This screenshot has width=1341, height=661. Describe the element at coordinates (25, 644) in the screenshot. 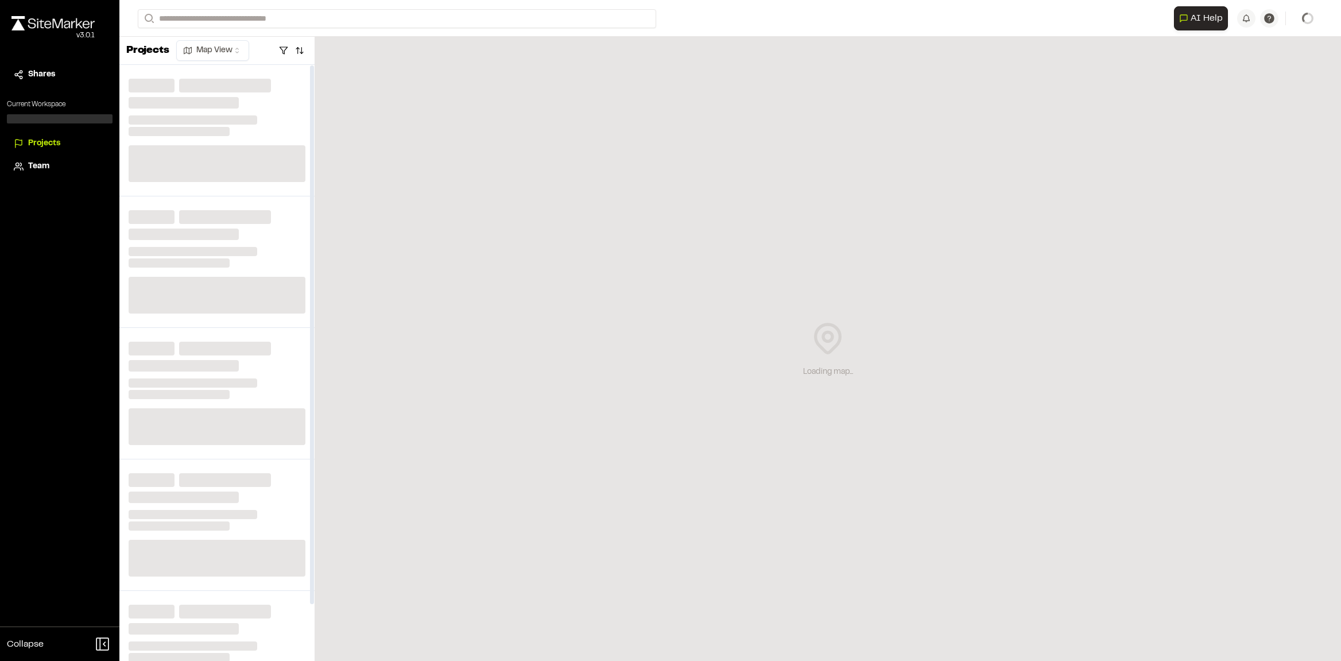

I see `span: Collapse` at that location.